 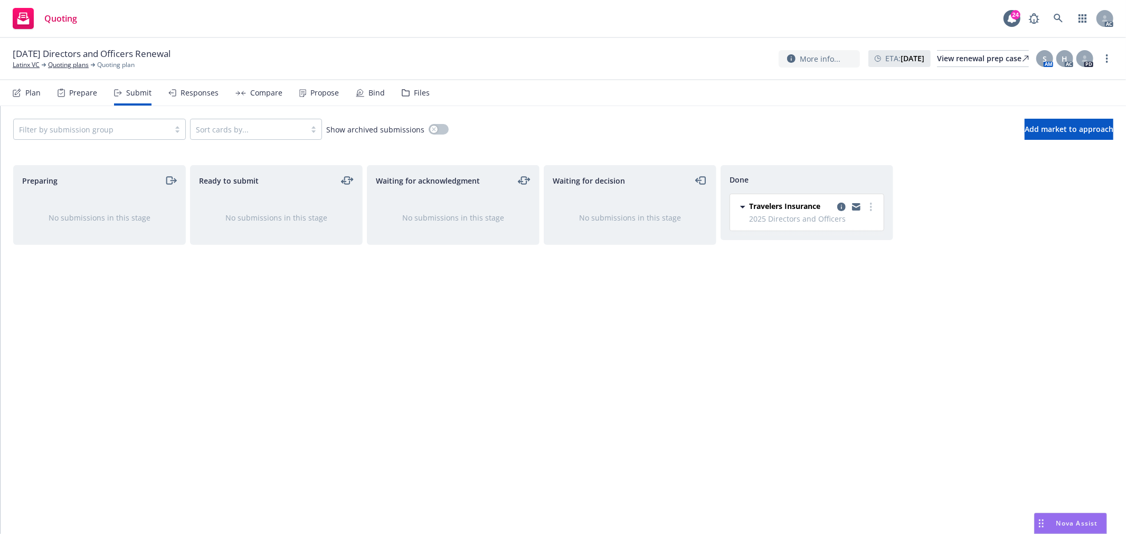 What do you see at coordinates (589, 181) in the screenshot?
I see `span: Waiting for decision` at bounding box center [589, 181].